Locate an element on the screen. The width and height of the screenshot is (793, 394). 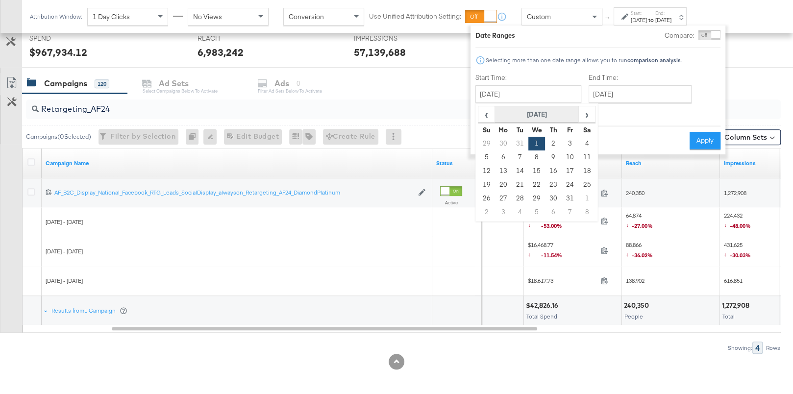
span: $18,617.73 is located at coordinates (562, 280).